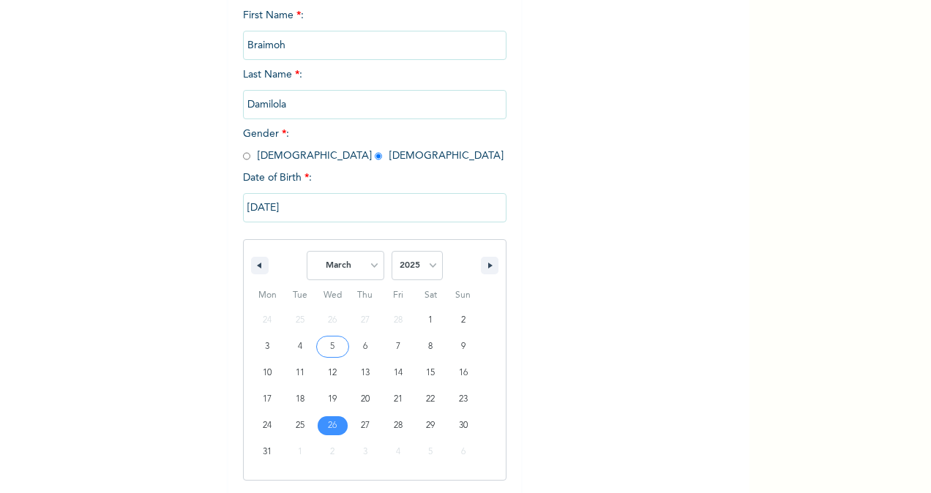  Describe the element at coordinates (463, 321) in the screenshot. I see `span: 2` at that location.